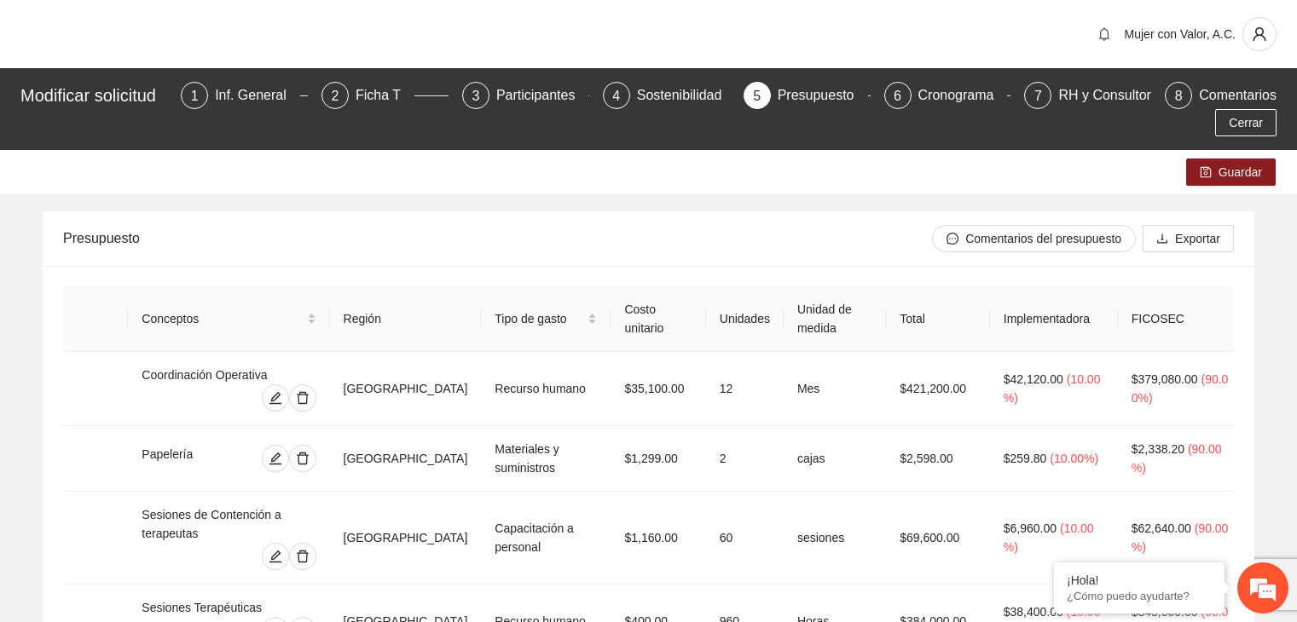 The image size is (1297, 622). Describe the element at coordinates (1245, 123) in the screenshot. I see `button: Cerrar` at that location.